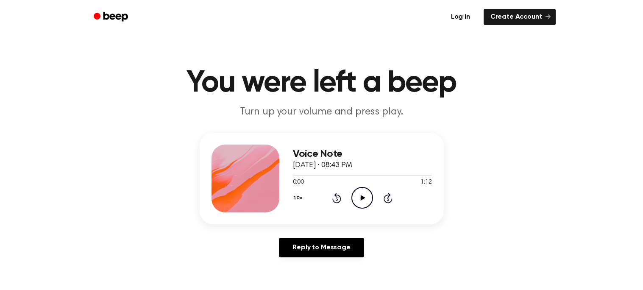 This screenshot has height=290, width=643. What do you see at coordinates (112, 17) in the screenshot?
I see `a: Beep` at bounding box center [112, 17].